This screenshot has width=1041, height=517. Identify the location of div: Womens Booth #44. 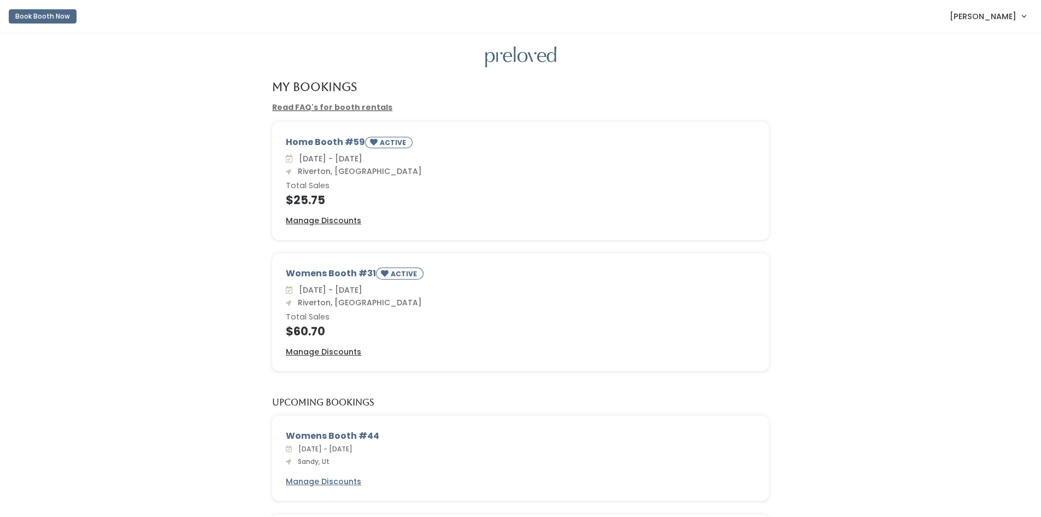
(520, 436).